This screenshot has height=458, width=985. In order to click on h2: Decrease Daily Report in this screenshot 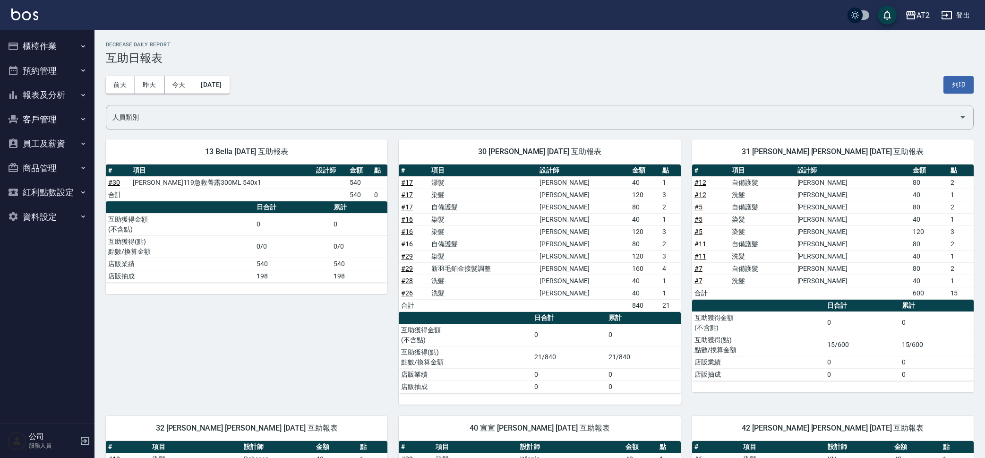, I will do `click(540, 44)`.